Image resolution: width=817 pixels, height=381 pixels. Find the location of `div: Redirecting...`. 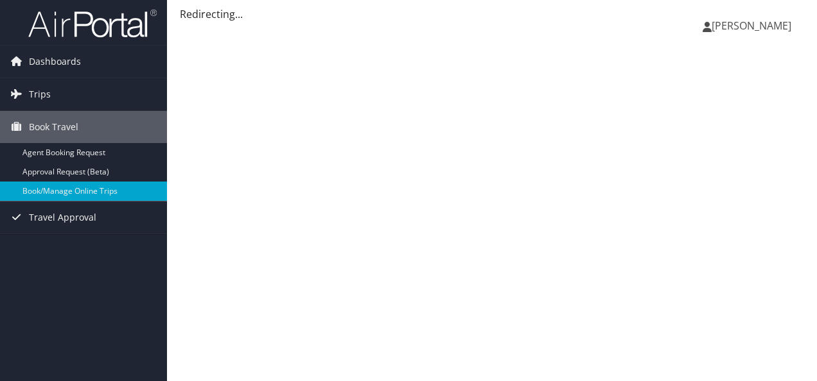

div: Redirecting... is located at coordinates (492, 14).